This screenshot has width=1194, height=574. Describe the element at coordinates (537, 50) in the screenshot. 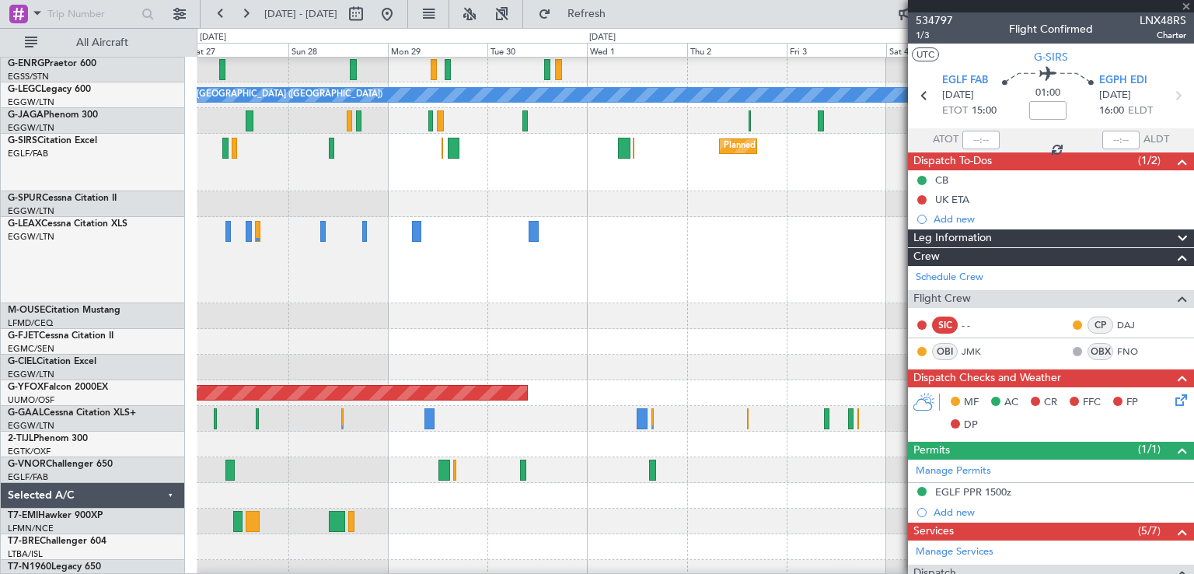

I see `div: Tue 30` at that location.